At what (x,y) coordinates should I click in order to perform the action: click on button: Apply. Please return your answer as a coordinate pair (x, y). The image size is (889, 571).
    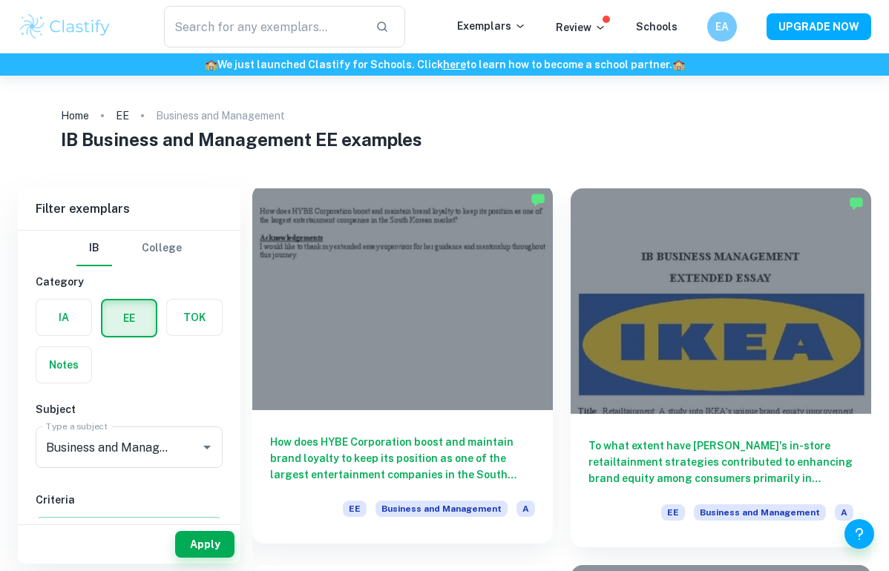
    Looking at the image, I should click on (205, 545).